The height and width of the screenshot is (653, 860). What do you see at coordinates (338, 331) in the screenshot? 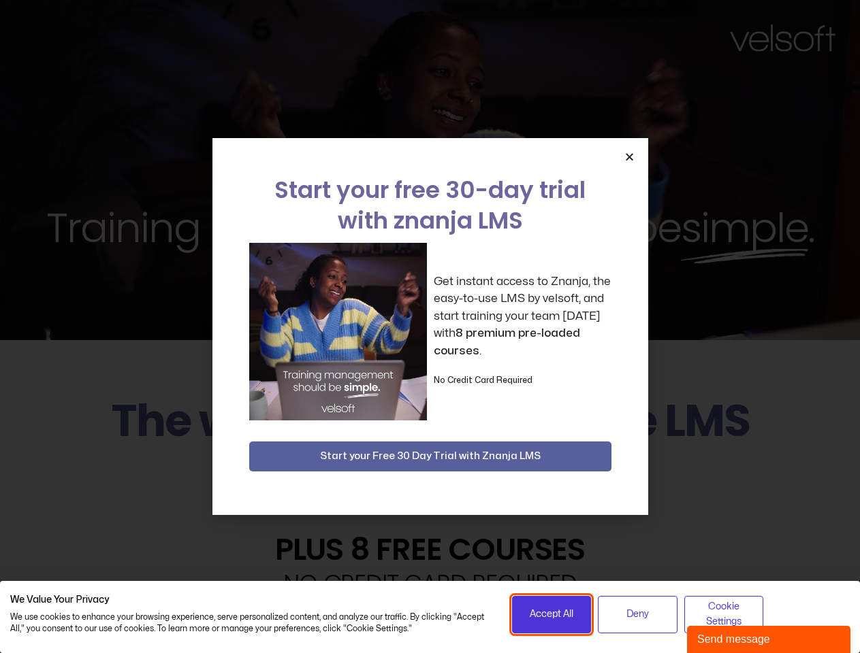
I see `img: a woman sitting at her laptop dancing` at bounding box center [338, 331].